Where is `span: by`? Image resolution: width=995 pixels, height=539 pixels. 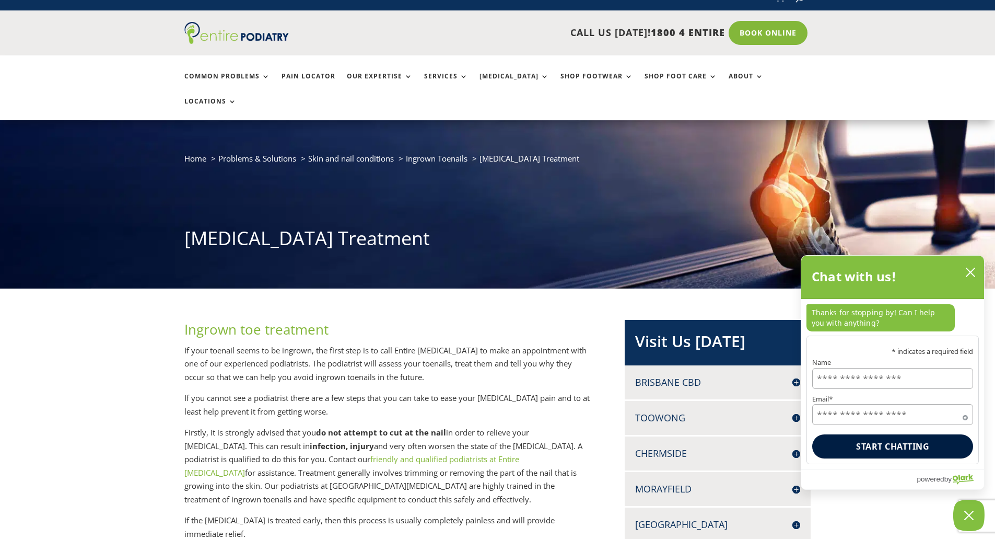
span: by is located at coordinates (948, 478).